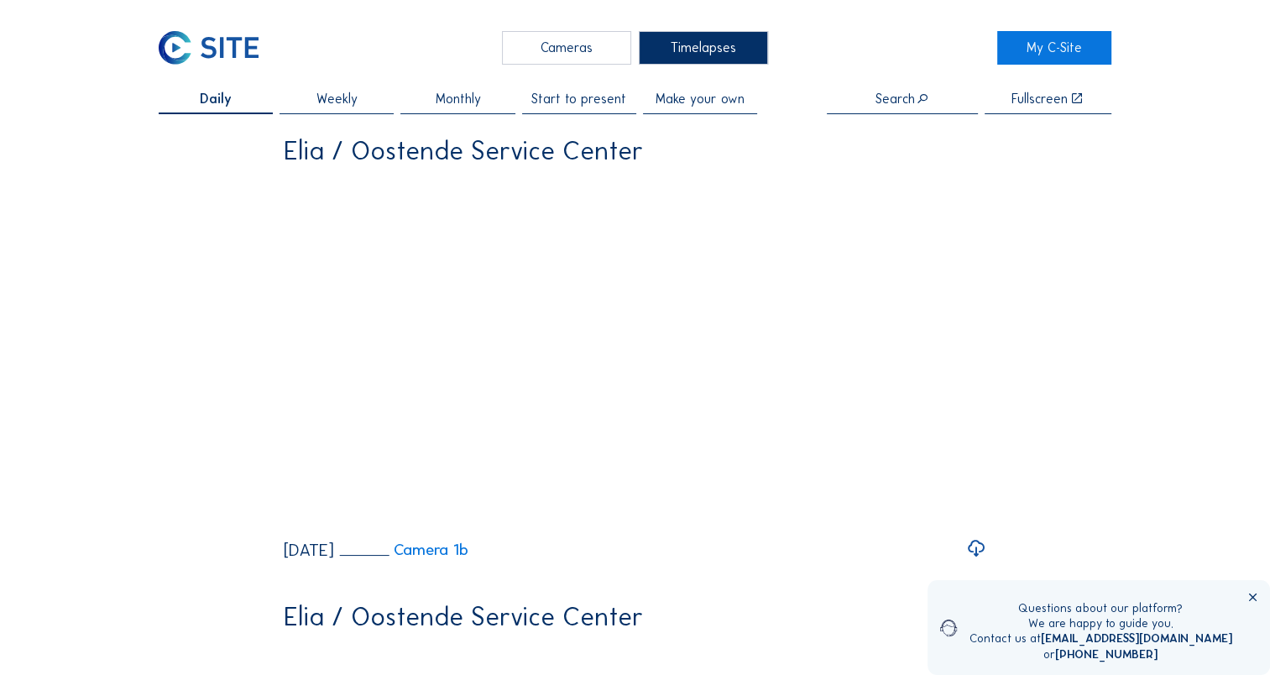  Describe the element at coordinates (700, 99) in the screenshot. I see `span: Make your own` at that location.